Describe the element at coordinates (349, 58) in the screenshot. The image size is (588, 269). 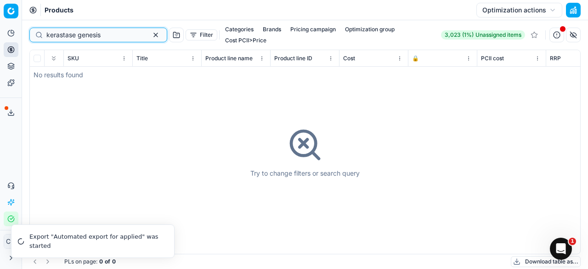
I see `span: Cost` at that location.